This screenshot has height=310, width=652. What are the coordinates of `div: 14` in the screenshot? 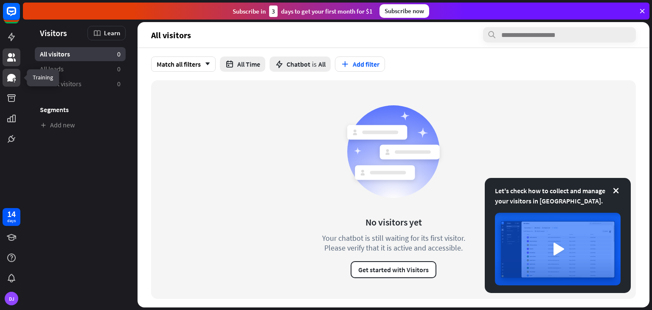 It's located at (11, 214).